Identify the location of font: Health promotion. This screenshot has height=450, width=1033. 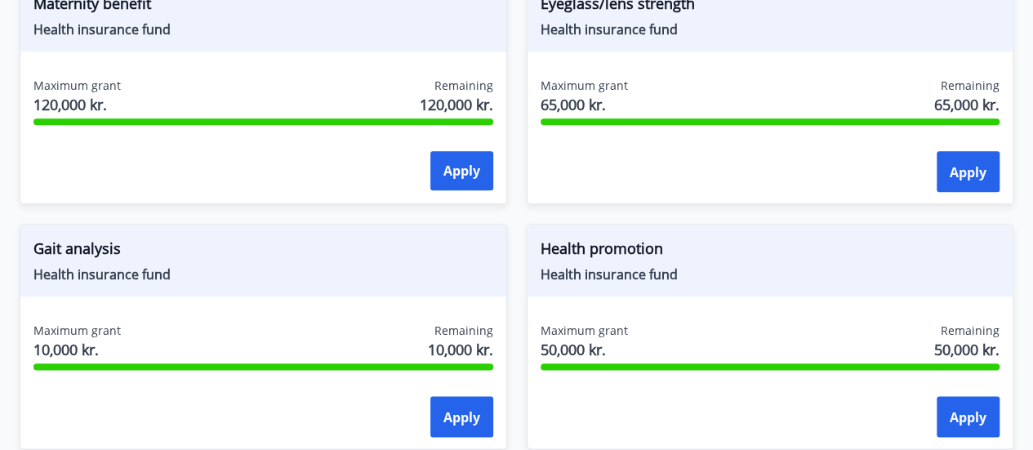
(602, 248).